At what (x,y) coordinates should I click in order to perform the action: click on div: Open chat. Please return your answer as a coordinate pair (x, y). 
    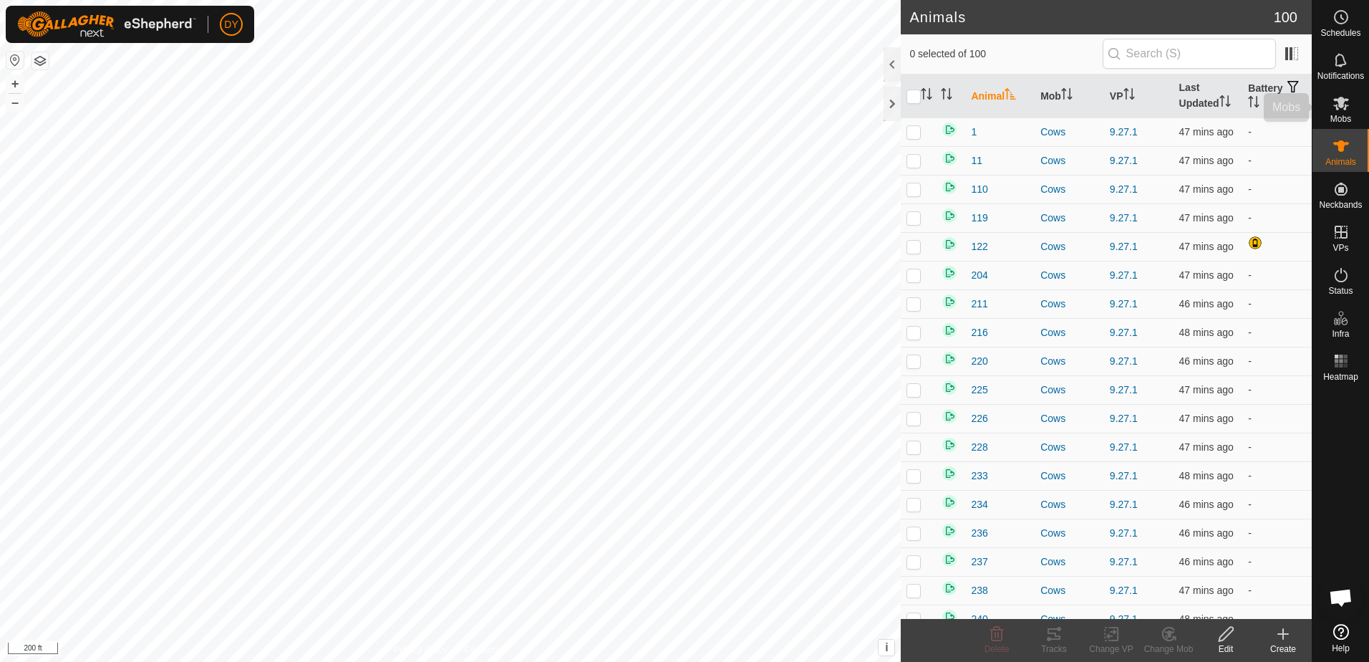
    Looking at the image, I should click on (1341, 597).